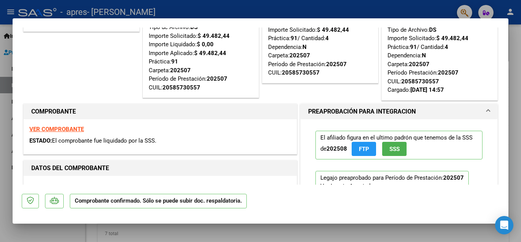 Image resolution: width=521 pixels, height=242 pixels. What do you see at coordinates (205, 44) in the screenshot?
I see `strong: $ 0,00` at bounding box center [205, 44].